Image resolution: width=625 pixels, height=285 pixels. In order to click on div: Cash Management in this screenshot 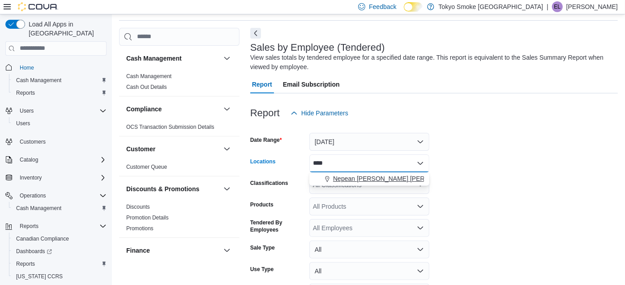, I will do `click(179, 83)`.